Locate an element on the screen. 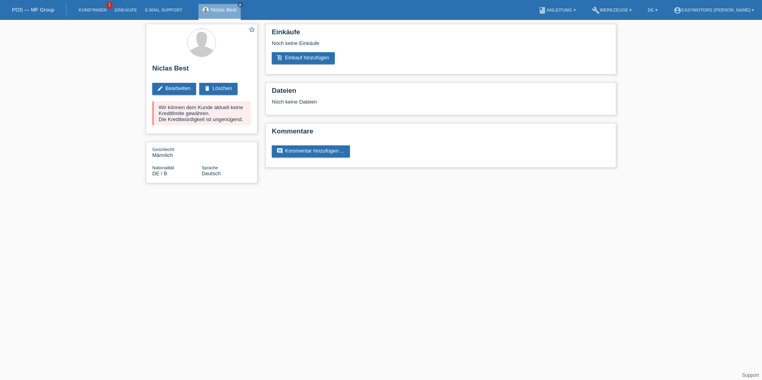 Image resolution: width=762 pixels, height=380 pixels. span: Deutschland / B / 25.07.2008 is located at coordinates (160, 173).